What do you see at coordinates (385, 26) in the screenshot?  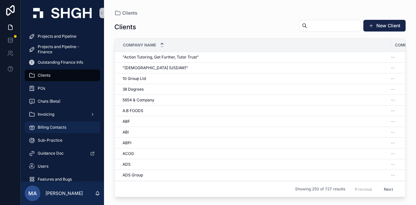 I see `a: New Client` at bounding box center [385, 26].